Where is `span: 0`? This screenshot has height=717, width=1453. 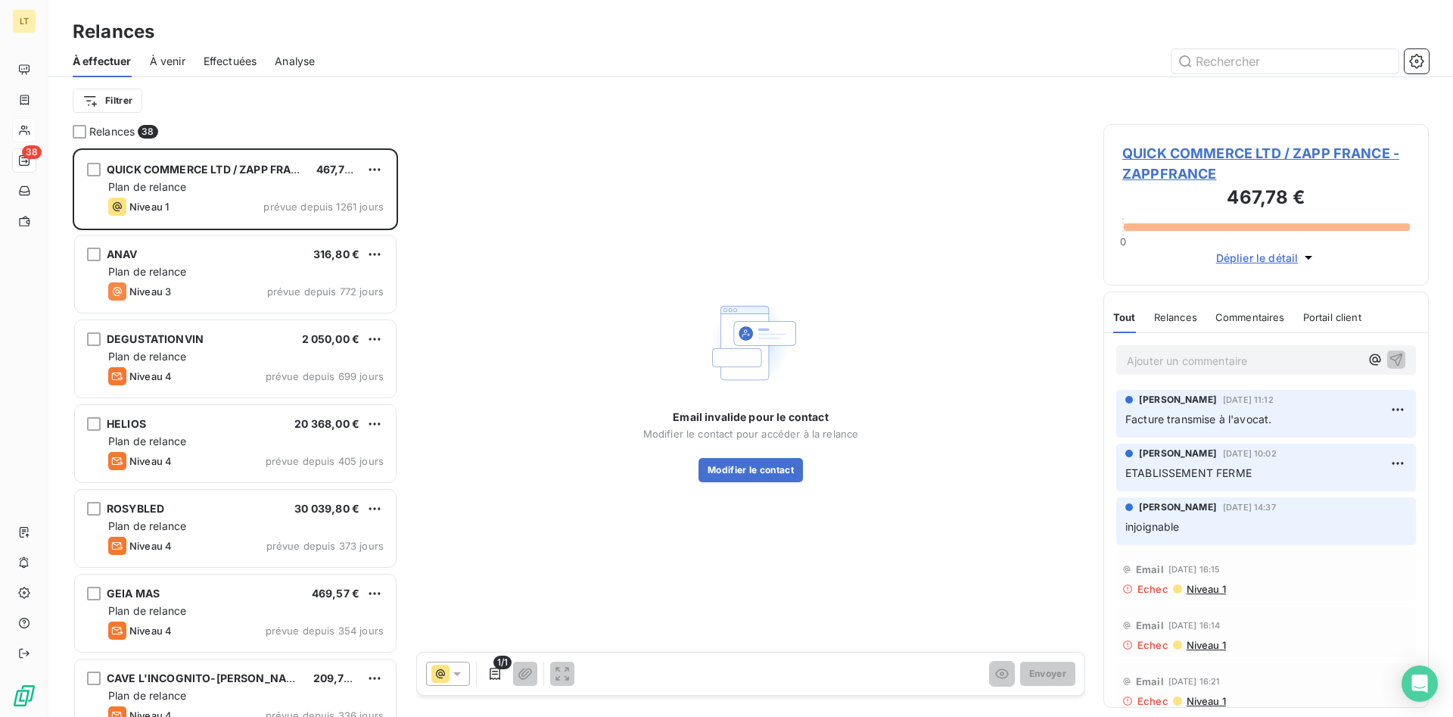 span: 0 is located at coordinates (1123, 241).